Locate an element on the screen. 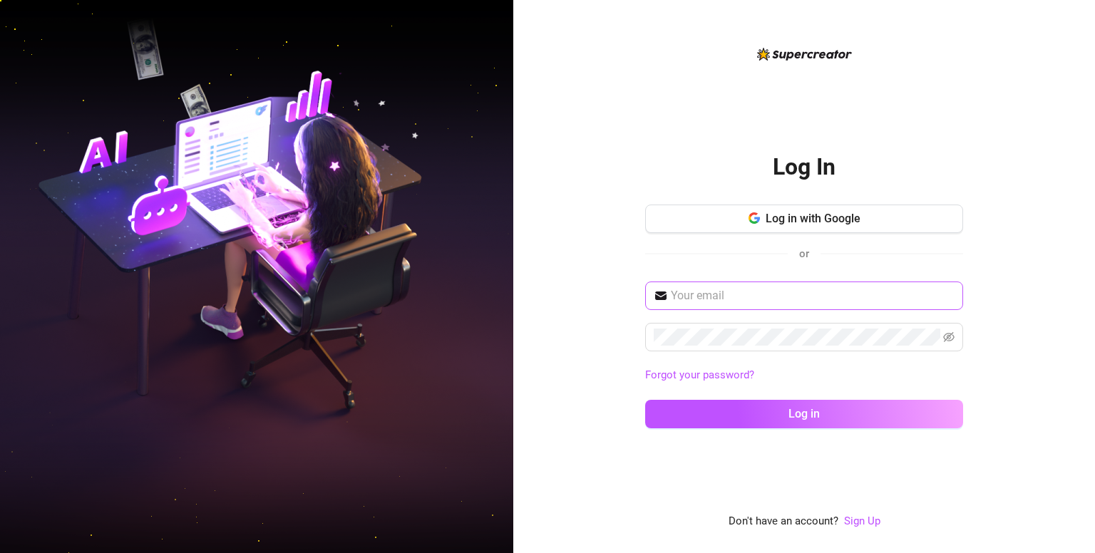 Image resolution: width=1095 pixels, height=553 pixels. span: Don't have an account? is located at coordinates (783, 522).